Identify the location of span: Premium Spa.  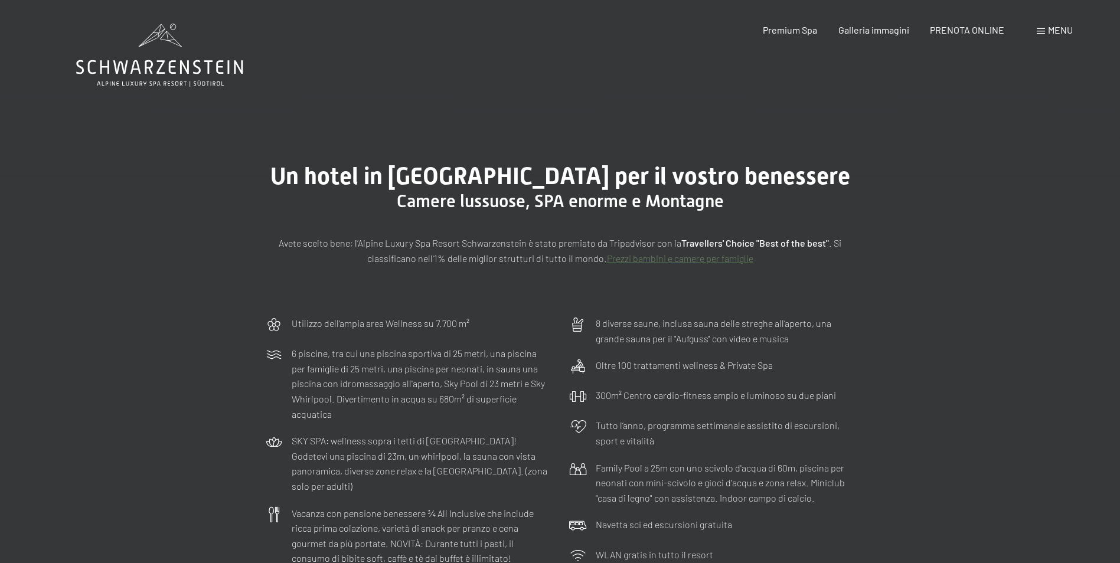
(790, 30).